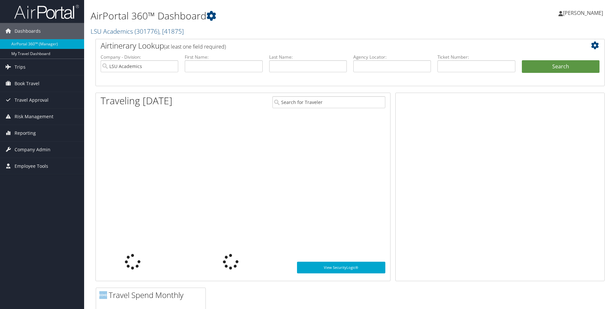 The image size is (616, 309). I want to click on label: First Name:, so click(224, 57).